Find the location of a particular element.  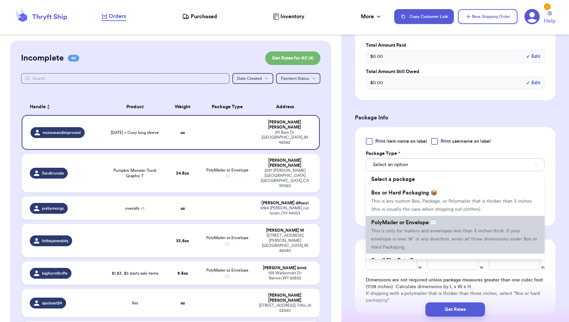

div: Dimensions are not required unless package measures greater than one cubic foot (1728 inches). Ca... is located at coordinates (455, 290).